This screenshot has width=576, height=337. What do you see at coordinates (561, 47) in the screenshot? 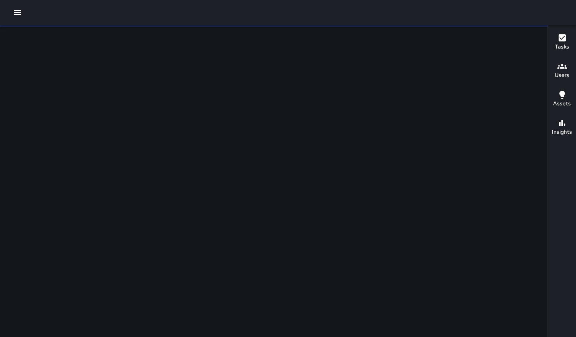
I see `h6: Tasks` at bounding box center [561, 47].